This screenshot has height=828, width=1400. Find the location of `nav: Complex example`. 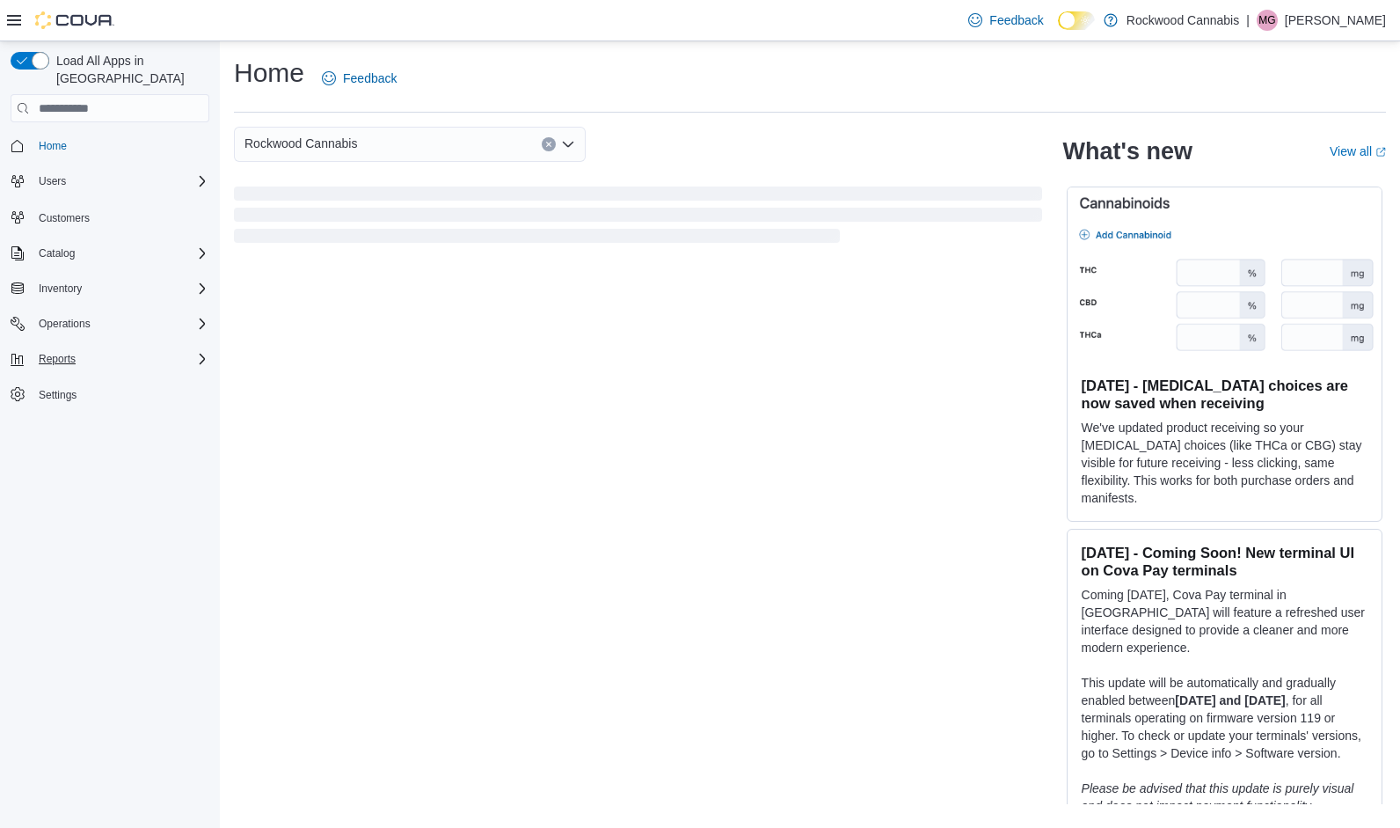

nav: Complex example is located at coordinates (110, 289).